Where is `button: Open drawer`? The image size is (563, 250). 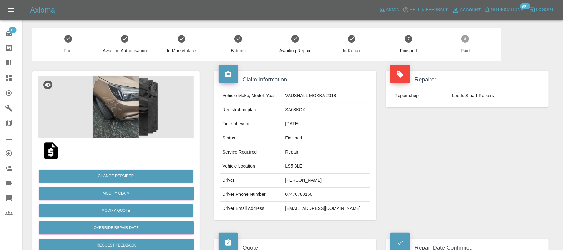 button: Open drawer is located at coordinates (11, 10).